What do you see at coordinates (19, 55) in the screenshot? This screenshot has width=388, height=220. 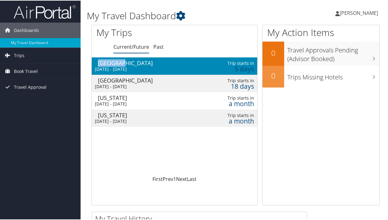 I see `span: Trips` at bounding box center [19, 55].